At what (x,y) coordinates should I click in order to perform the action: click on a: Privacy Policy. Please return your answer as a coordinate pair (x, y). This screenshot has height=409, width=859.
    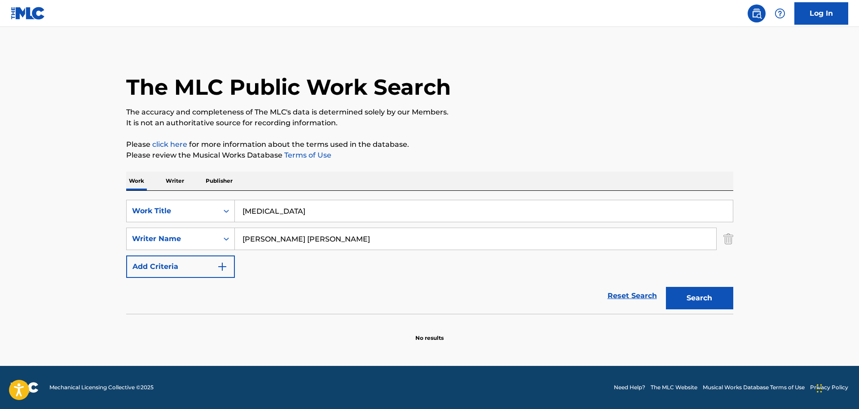
    Looking at the image, I should click on (829, 388).